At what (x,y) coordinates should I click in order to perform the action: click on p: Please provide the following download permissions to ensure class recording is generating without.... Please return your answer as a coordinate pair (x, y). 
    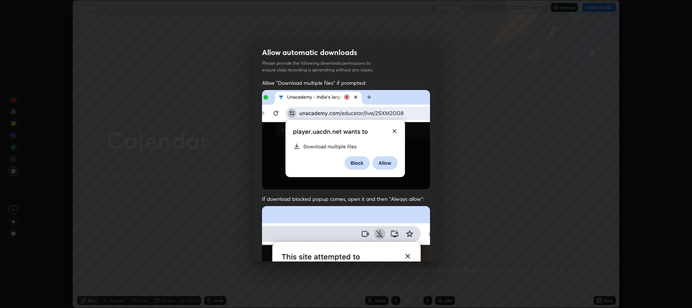
    Looking at the image, I should click on (322, 67).